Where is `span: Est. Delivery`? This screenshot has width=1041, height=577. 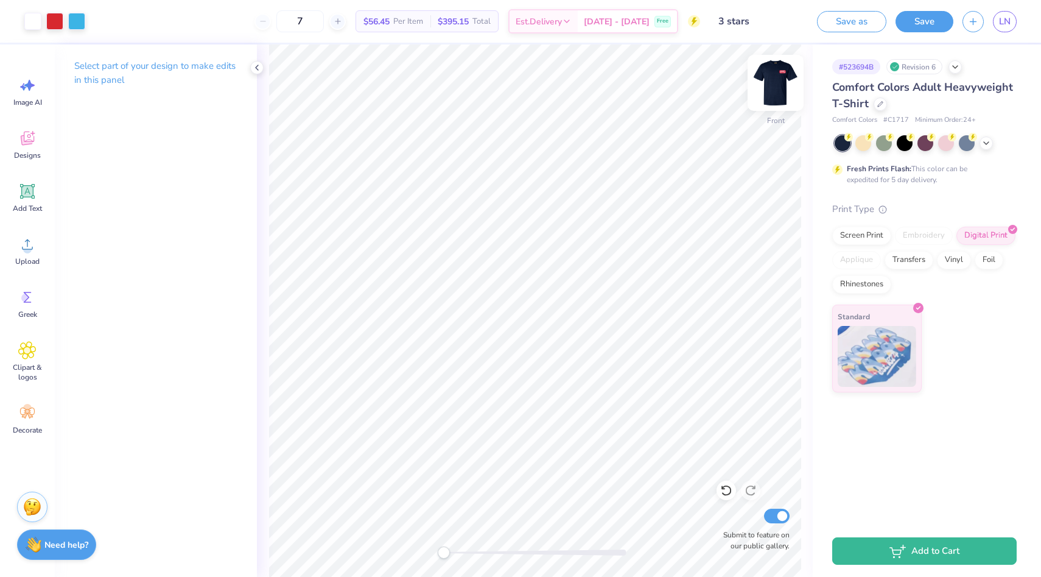
span: Est. Delivery is located at coordinates (539, 21).